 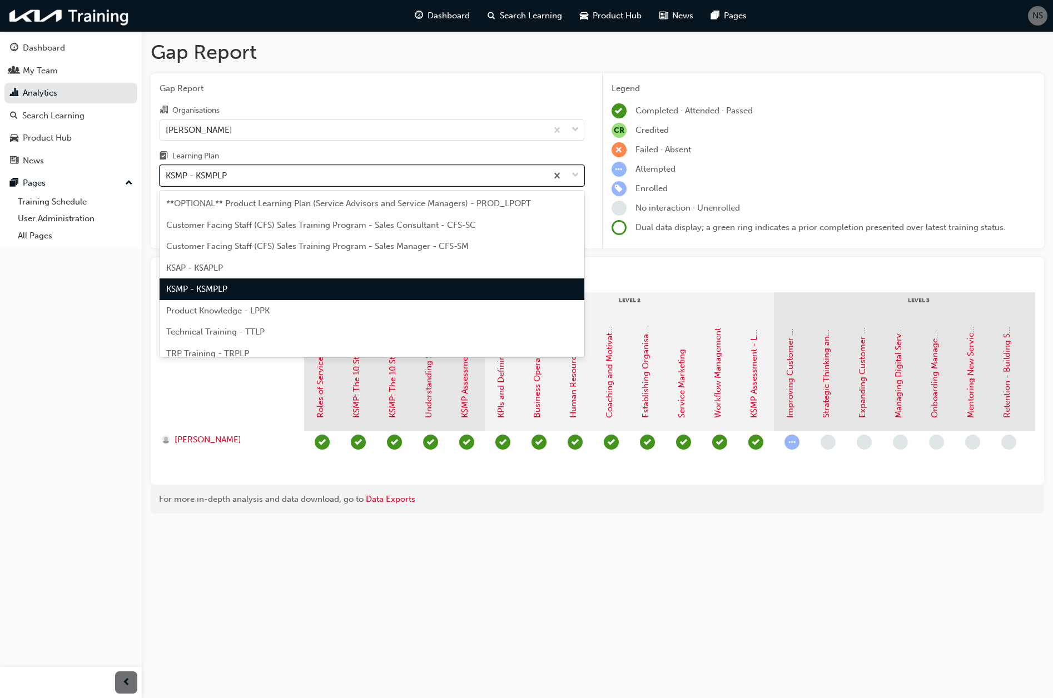 What do you see at coordinates (449, 16) in the screenshot?
I see `span: Dashboard` at bounding box center [449, 16].